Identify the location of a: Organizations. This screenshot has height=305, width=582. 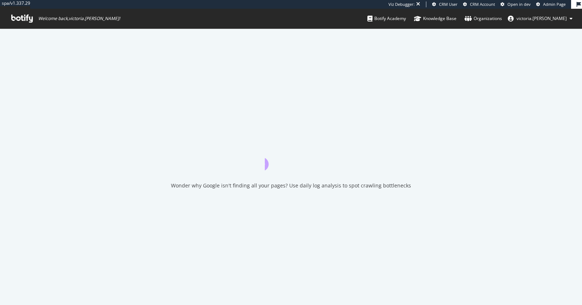
(483, 19).